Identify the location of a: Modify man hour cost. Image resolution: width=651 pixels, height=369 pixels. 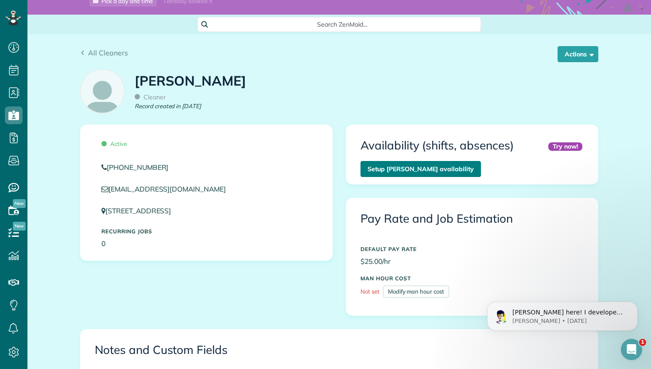
(416, 291).